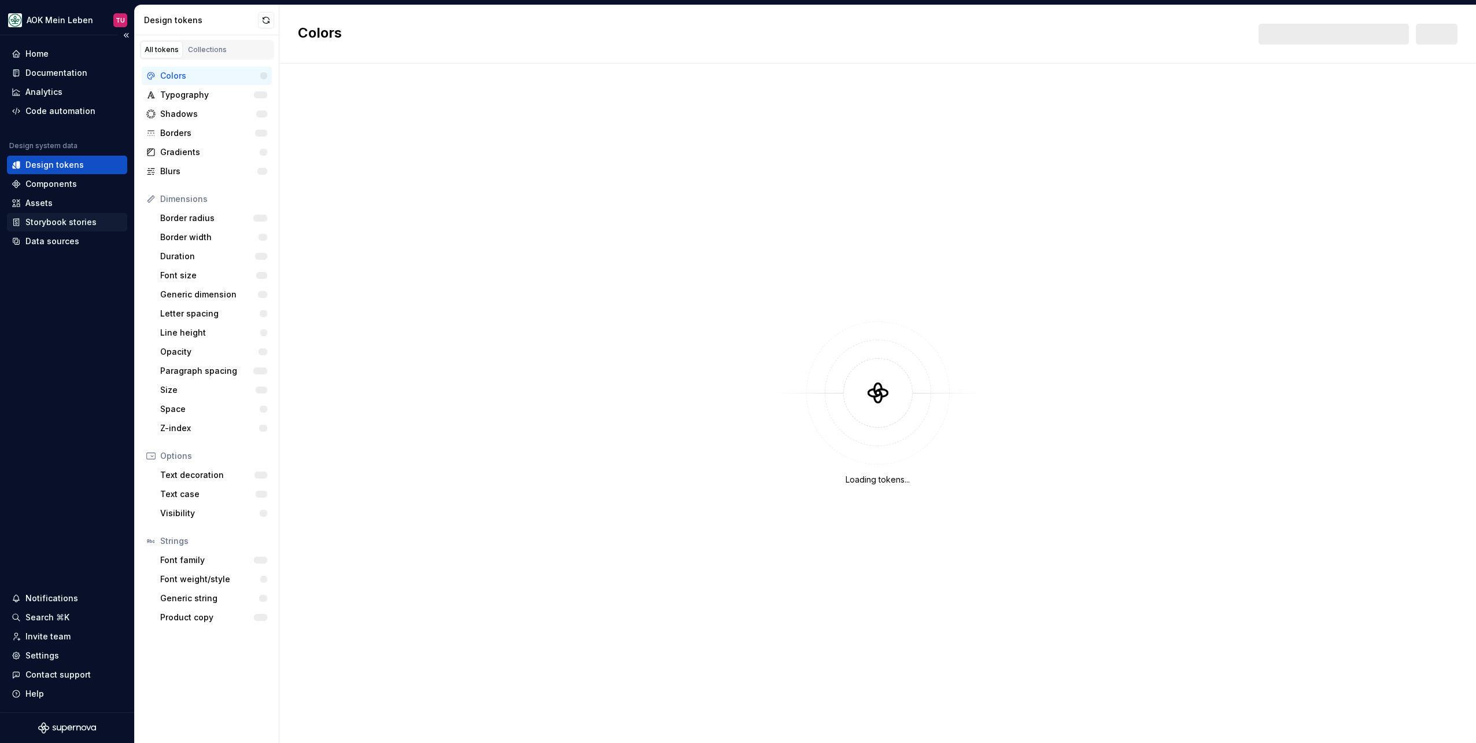 Image resolution: width=1476 pixels, height=743 pixels. Describe the element at coordinates (120, 20) in the screenshot. I see `div: TU` at that location.